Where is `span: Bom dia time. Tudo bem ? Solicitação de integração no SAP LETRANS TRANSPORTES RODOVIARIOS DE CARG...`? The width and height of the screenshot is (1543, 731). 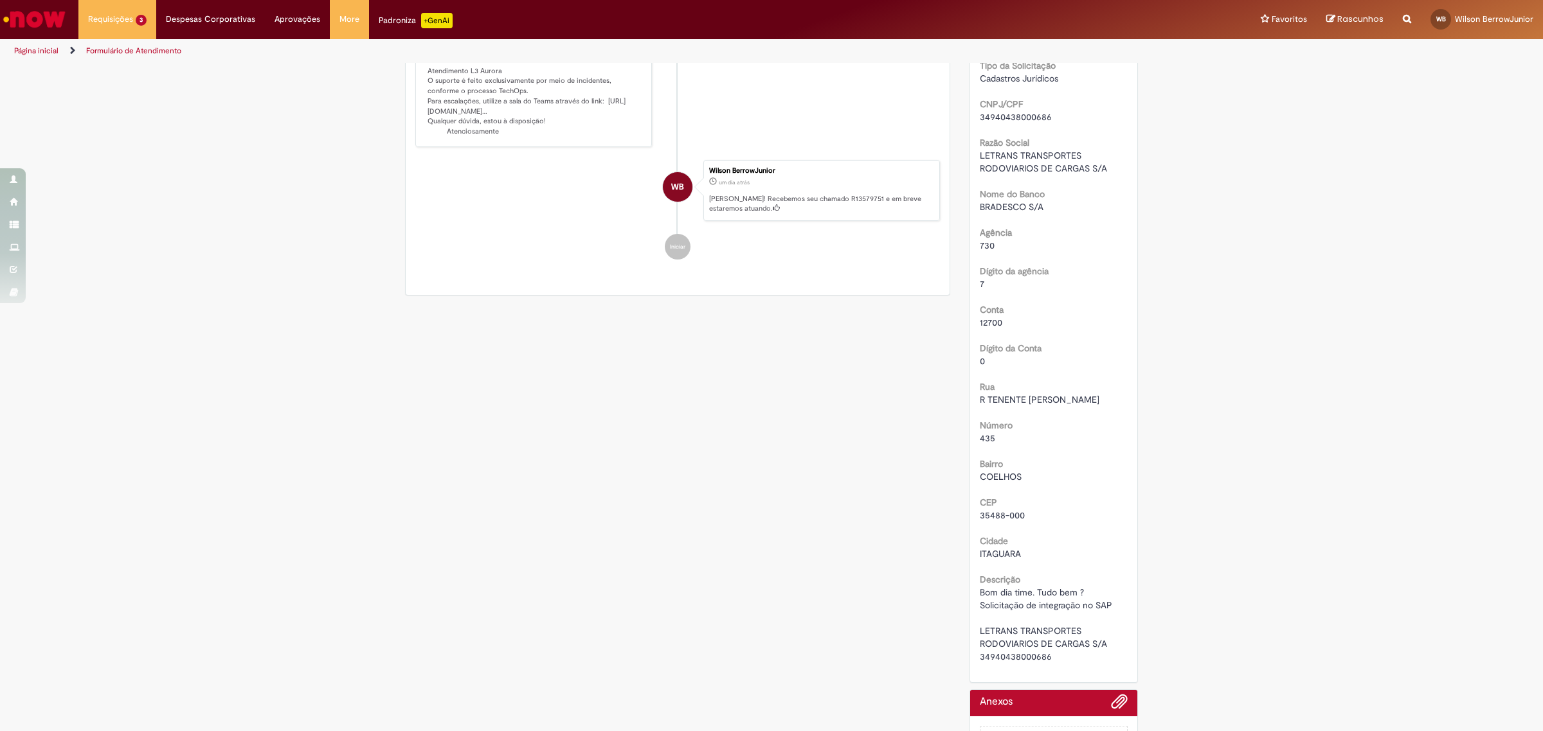
span: Bom dia time. Tudo bem ? Solicitação de integração no SAP LETRANS TRANSPORTES RODOVIARIOS DE CARG... is located at coordinates (1046, 625).